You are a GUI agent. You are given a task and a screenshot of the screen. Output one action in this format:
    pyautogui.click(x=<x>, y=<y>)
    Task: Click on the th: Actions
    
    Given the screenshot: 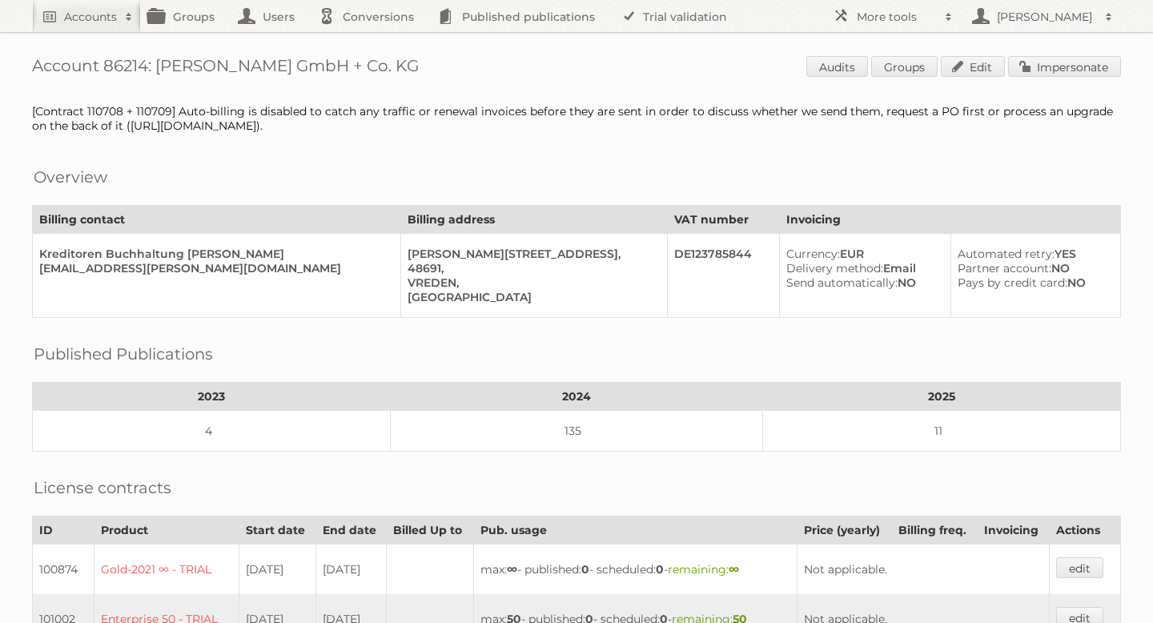 What is the action you would take?
    pyautogui.click(x=1085, y=530)
    